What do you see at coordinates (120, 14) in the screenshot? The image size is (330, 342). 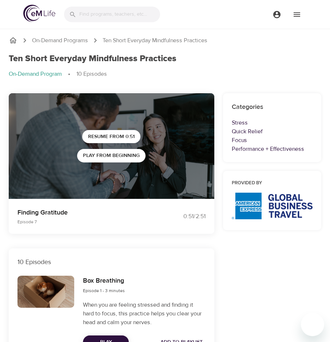 I see `input: Find programs, teachers, etc...` at bounding box center [120, 14].